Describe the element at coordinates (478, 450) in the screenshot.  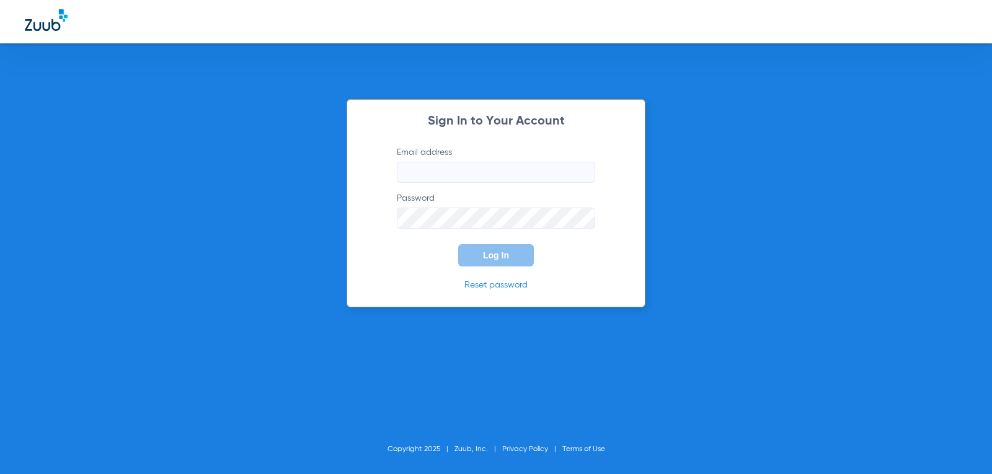
I see `li: Zuub, Inc.` at that location.